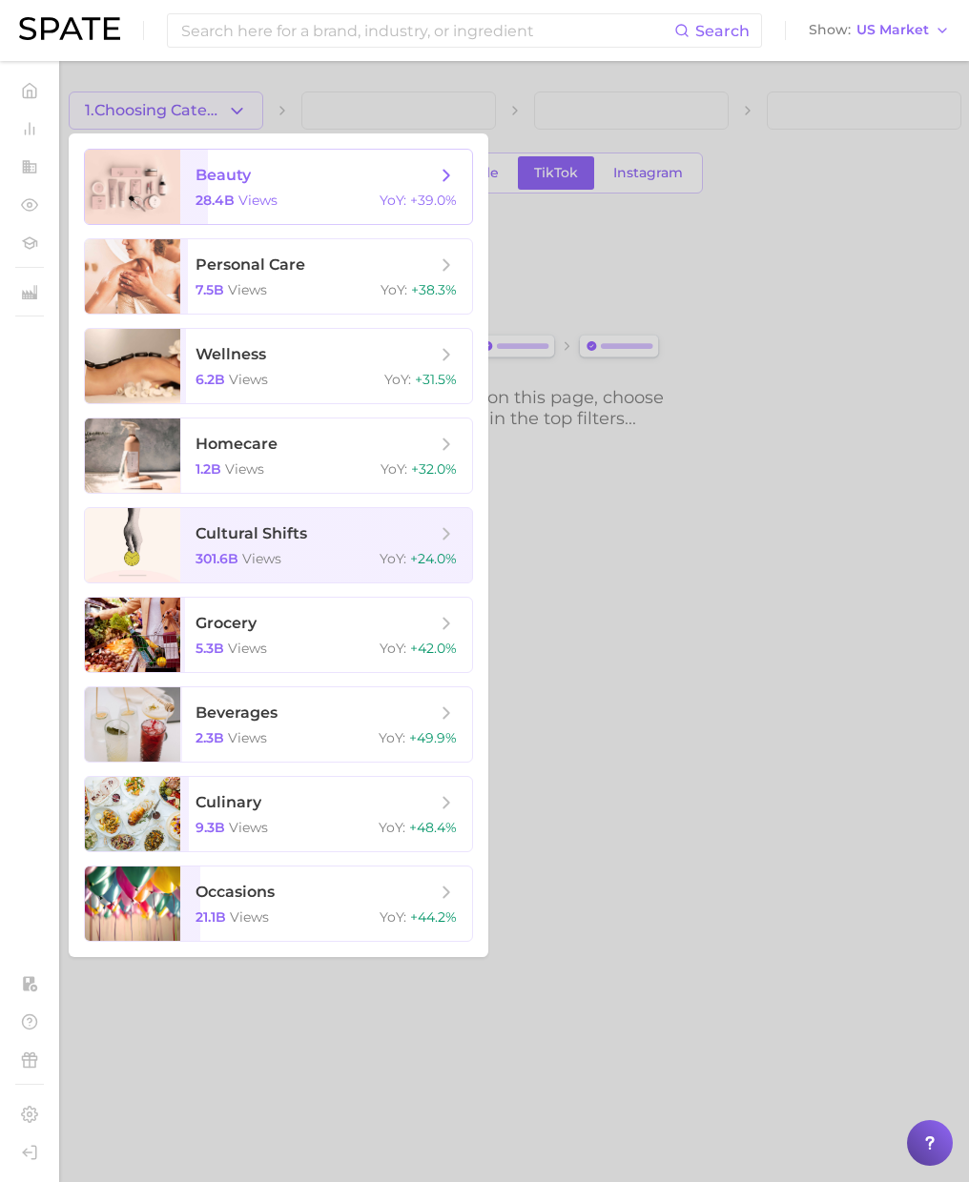 The image size is (969, 1182). I want to click on span: +49.9%, so click(433, 738).